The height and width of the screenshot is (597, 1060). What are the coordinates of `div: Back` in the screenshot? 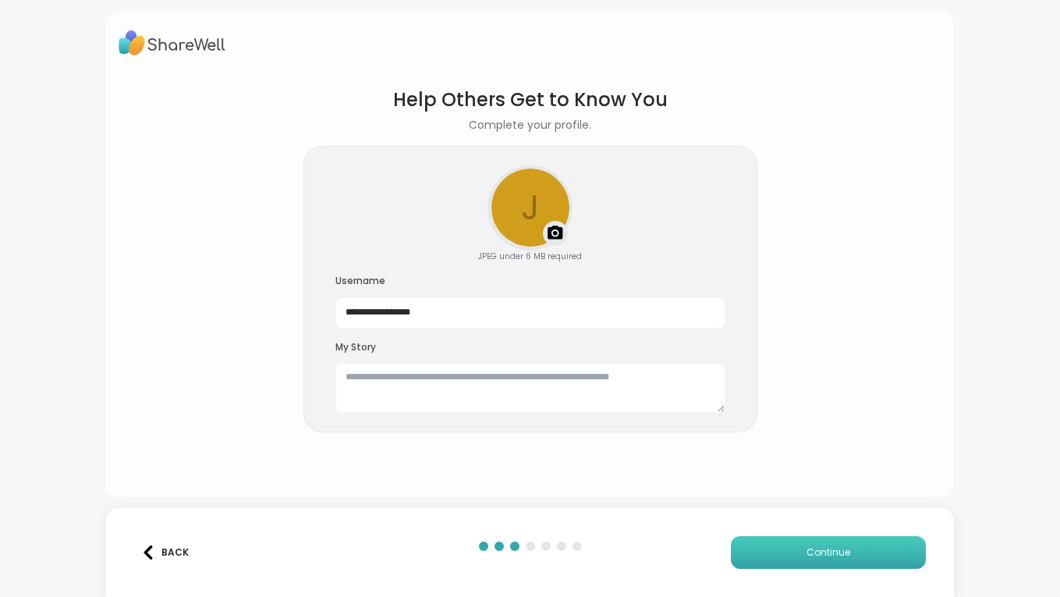 It's located at (165, 552).